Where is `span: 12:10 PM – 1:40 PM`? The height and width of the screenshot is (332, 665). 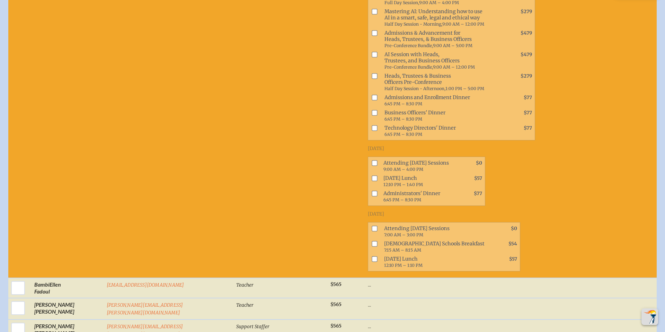
span: 12:10 PM – 1:40 PM is located at coordinates (403, 184).